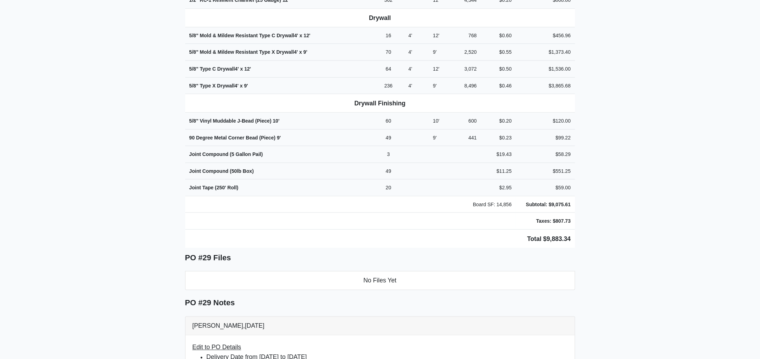 This screenshot has width=760, height=359. Describe the element at coordinates (380, 103) in the screenshot. I see `b: Drywall Finishing` at that location.